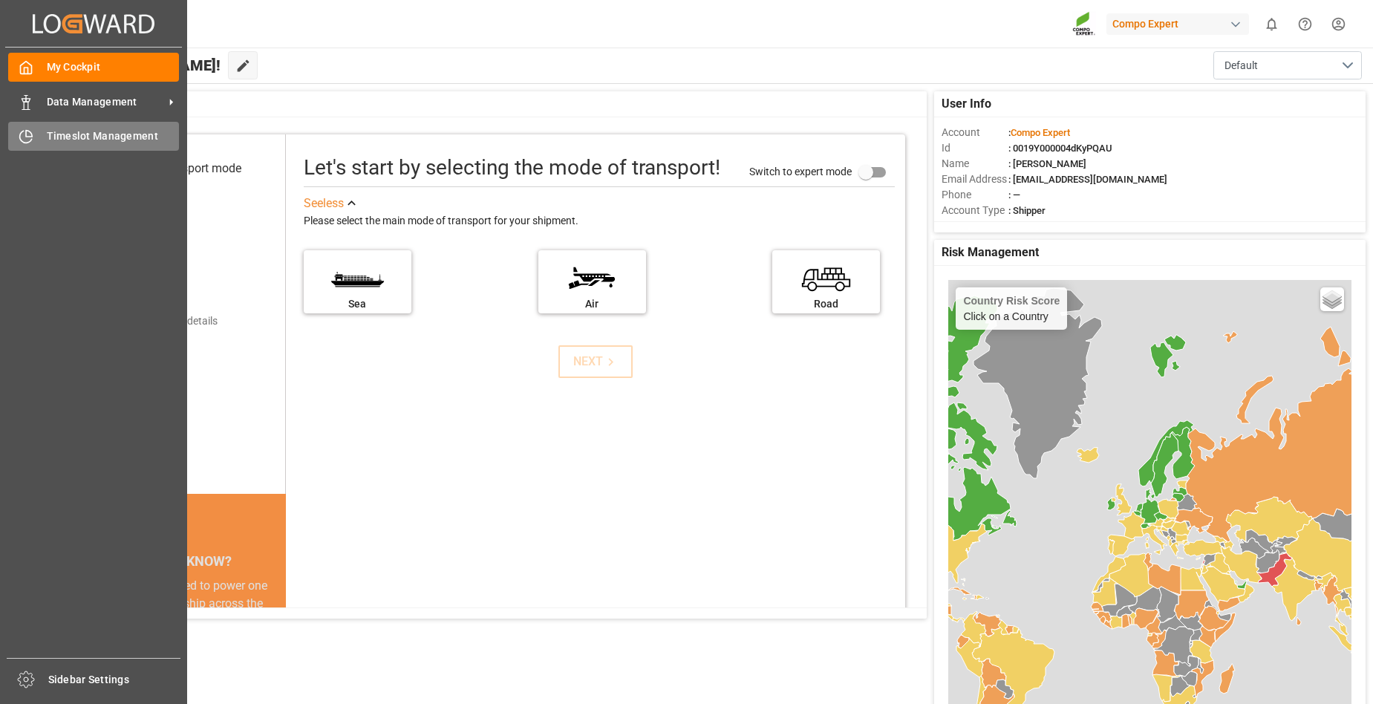 Image resolution: width=1373 pixels, height=704 pixels. Describe the element at coordinates (1304, 24) in the screenshot. I see `button: Help Center` at that location.